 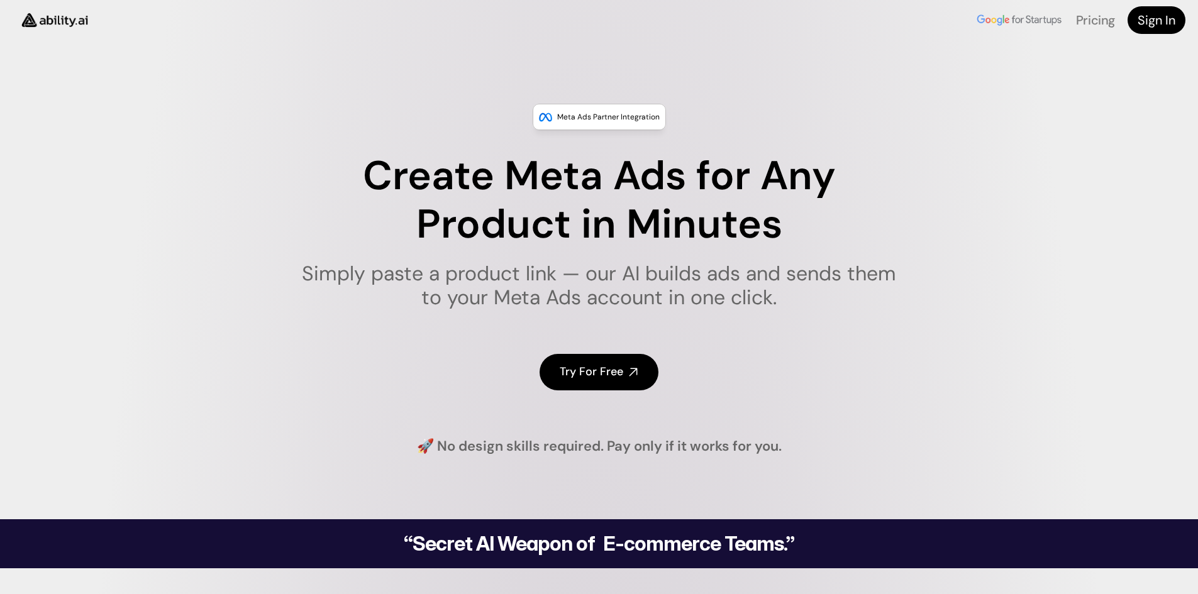 What do you see at coordinates (600, 544) in the screenshot?
I see `h2: “Secret AI Weapon of E-commerce Teams.”` at bounding box center [600, 544].